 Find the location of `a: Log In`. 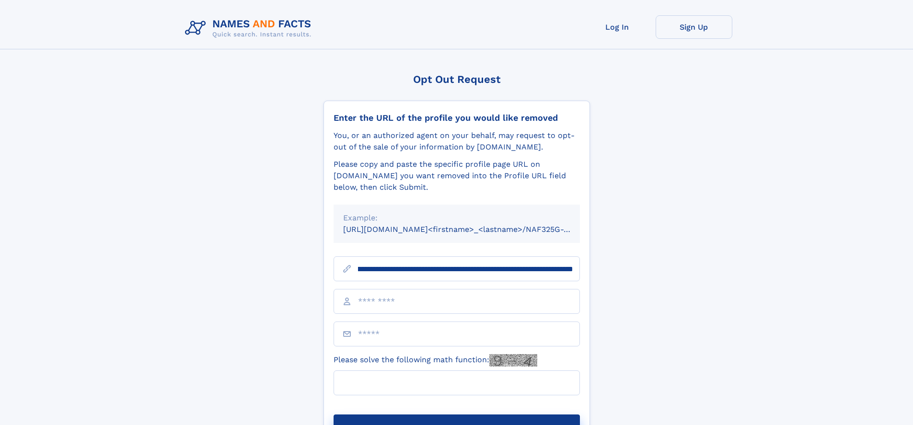

a: Log In is located at coordinates (617, 27).